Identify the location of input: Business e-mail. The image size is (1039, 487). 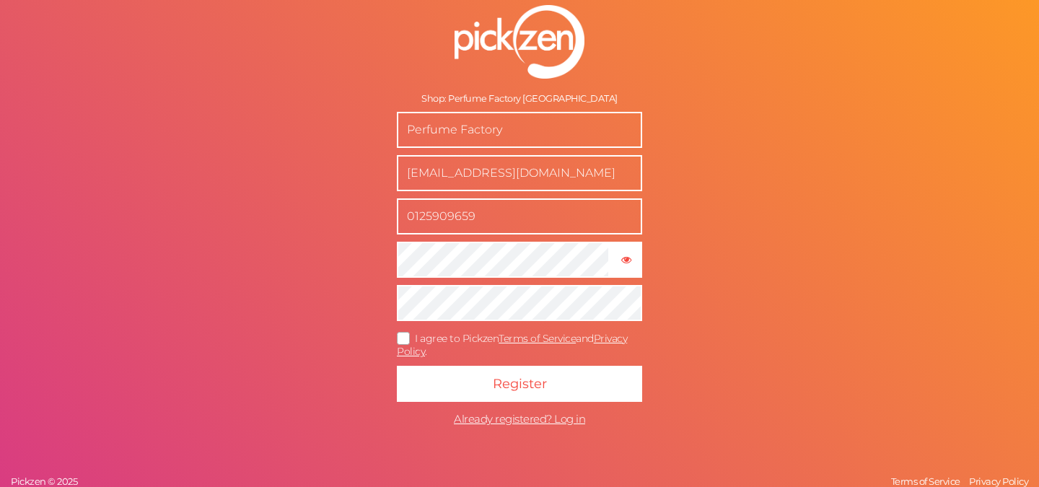
(520, 173).